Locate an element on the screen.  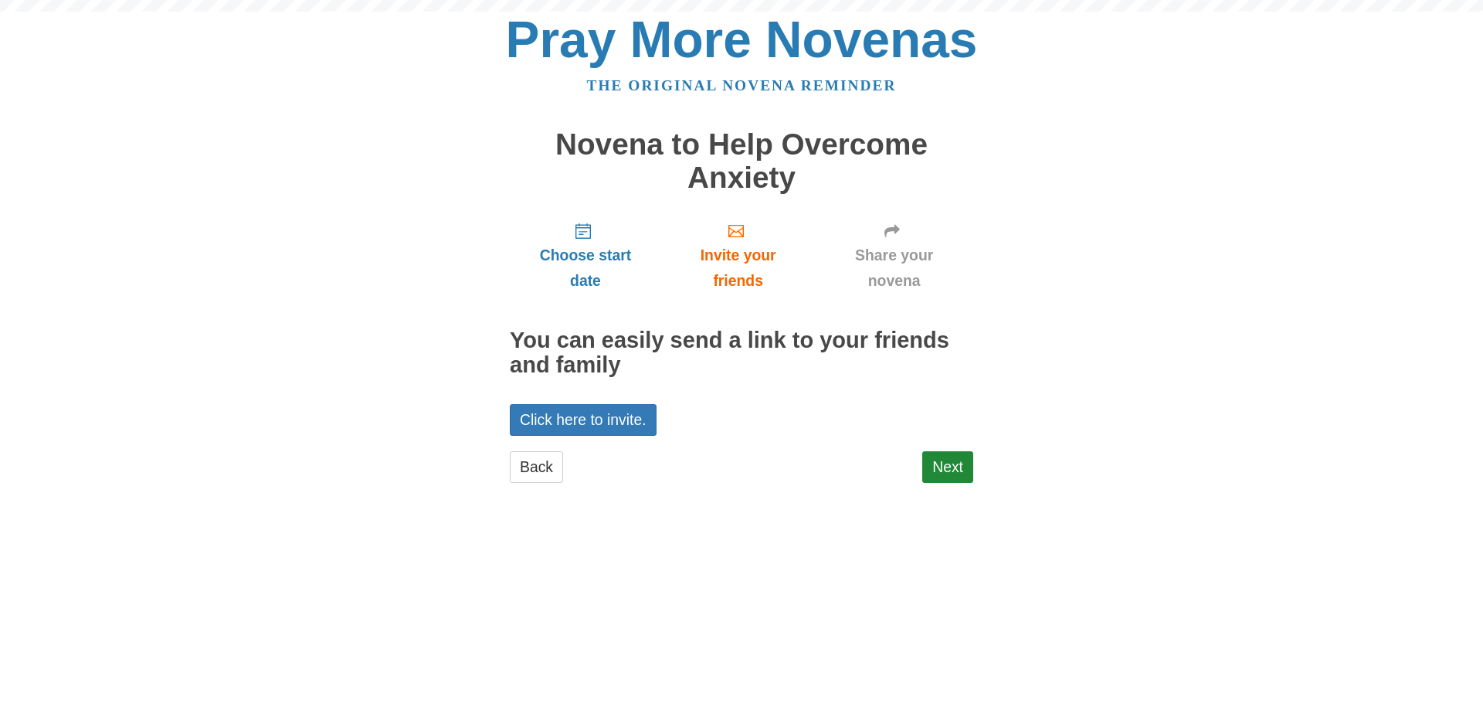
h1: Novena to Help Overcome Anxiety is located at coordinates (742, 161).